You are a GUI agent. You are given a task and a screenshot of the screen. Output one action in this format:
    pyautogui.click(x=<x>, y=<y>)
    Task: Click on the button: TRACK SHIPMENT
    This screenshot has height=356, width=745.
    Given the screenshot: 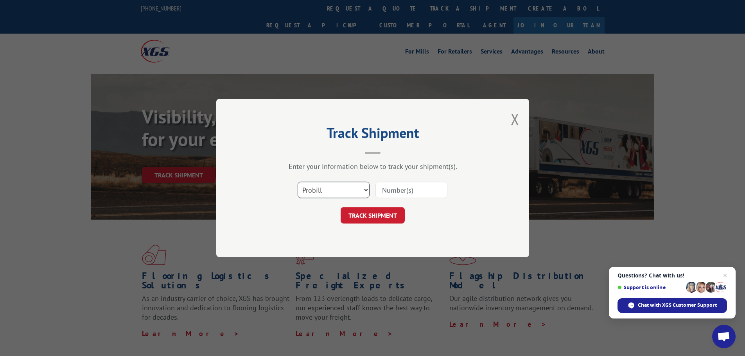 What is the action you would take?
    pyautogui.click(x=372, y=215)
    